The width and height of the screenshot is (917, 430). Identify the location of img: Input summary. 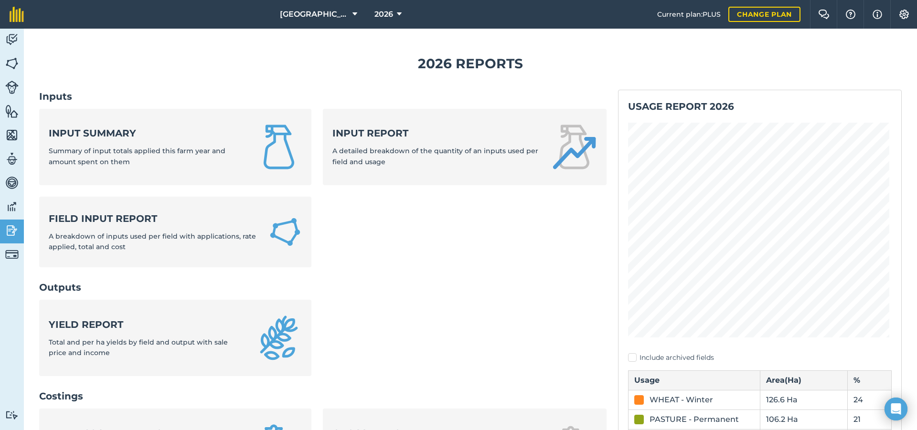
(279, 147).